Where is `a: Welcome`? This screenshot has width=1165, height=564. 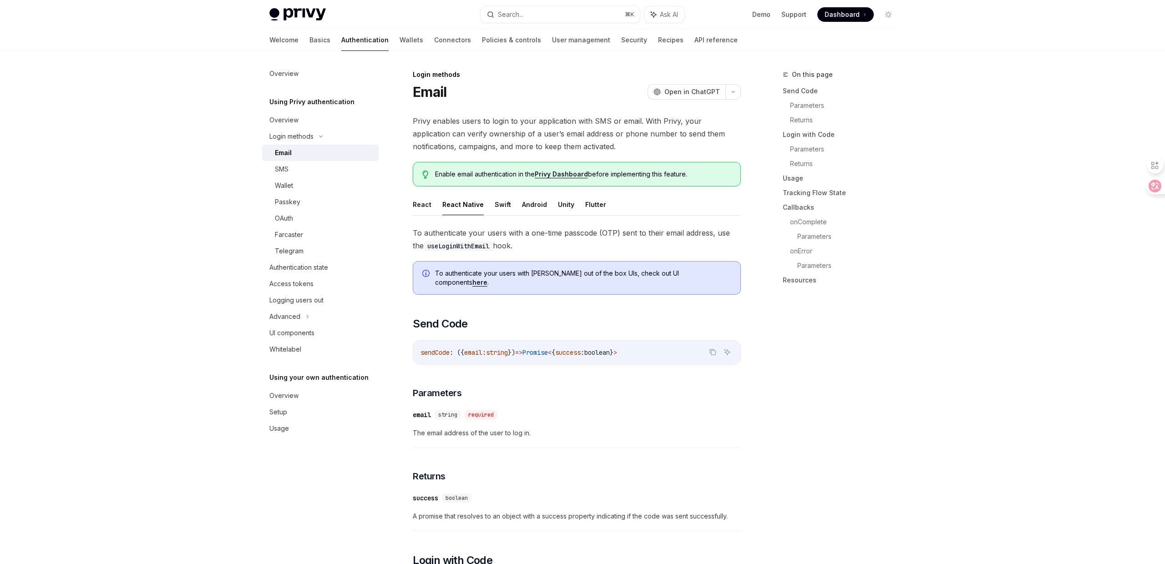
a: Welcome is located at coordinates (284, 40).